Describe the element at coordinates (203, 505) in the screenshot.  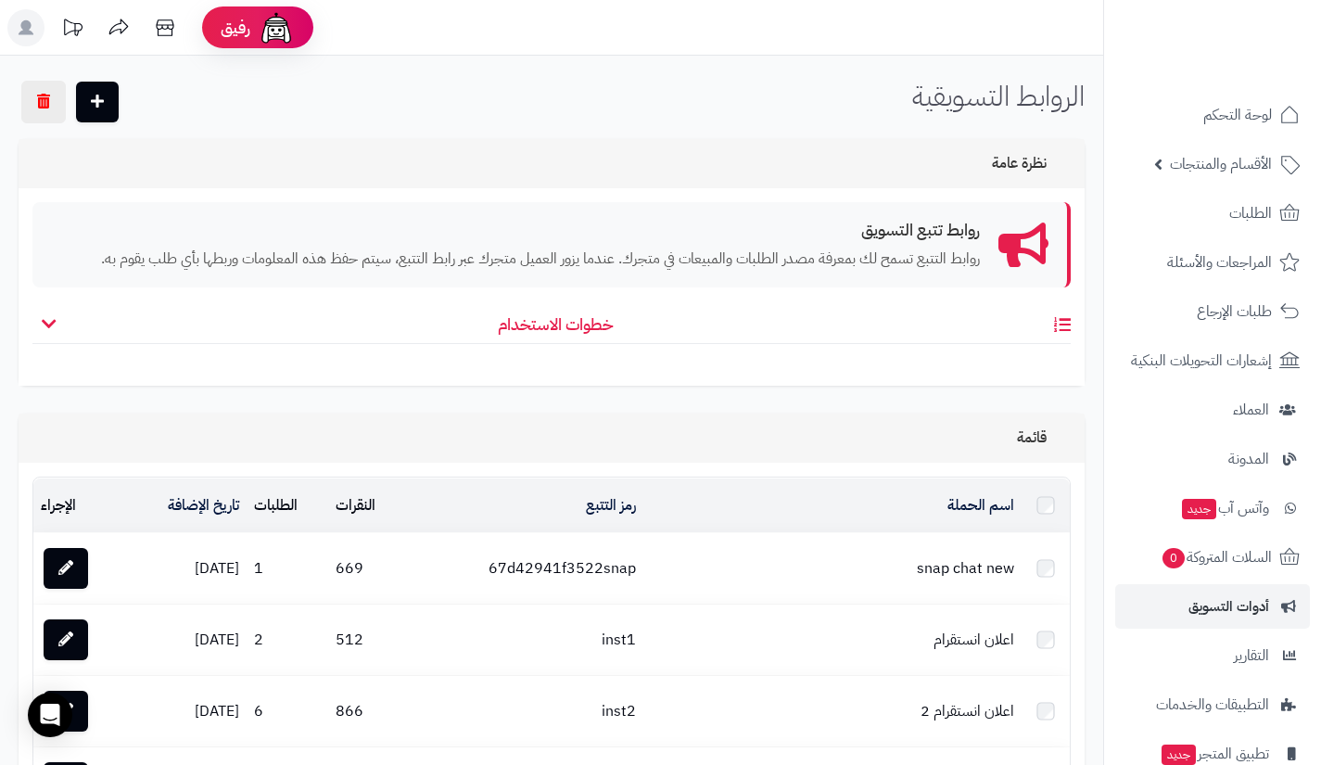
I see `a: تاريخ الإضافة` at that location.